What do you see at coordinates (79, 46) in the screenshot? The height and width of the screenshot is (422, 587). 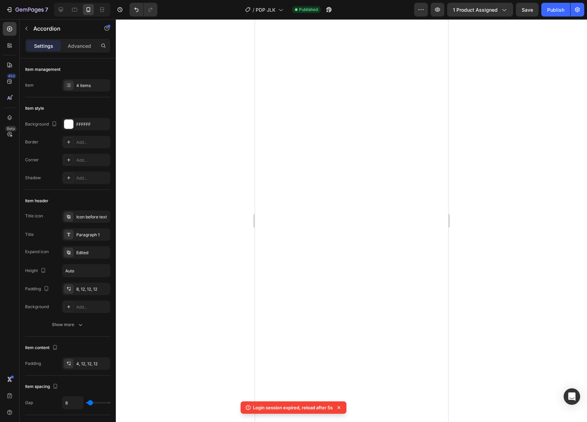 I see `p: Advanced` at bounding box center [79, 46].